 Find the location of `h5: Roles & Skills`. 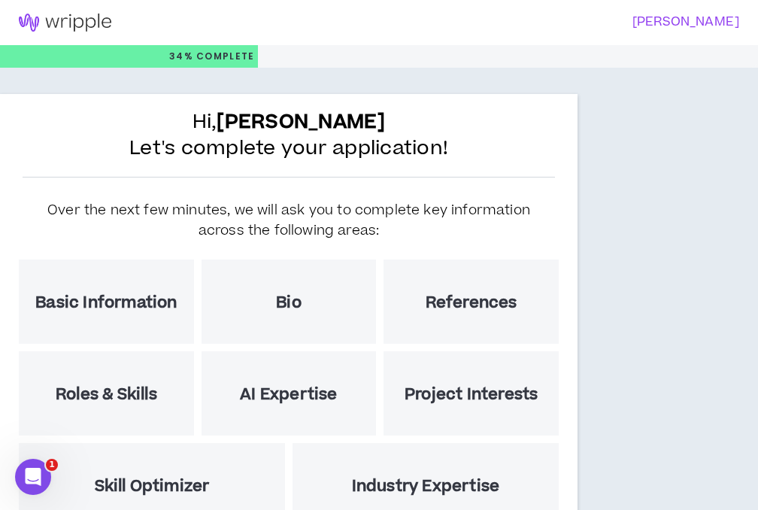

h5: Roles & Skills is located at coordinates (106, 394).